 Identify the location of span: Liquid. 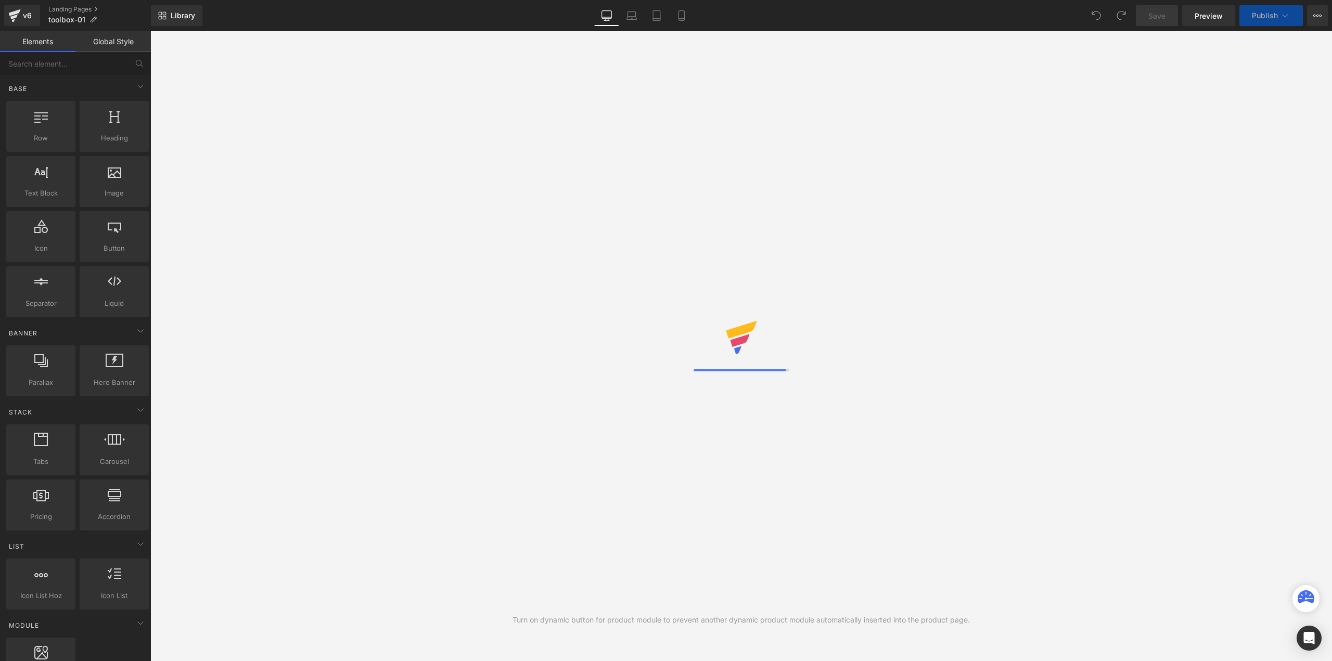
(114, 303).